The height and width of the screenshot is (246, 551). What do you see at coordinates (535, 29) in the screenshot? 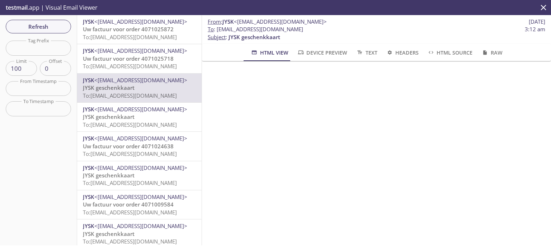
I see `span: 3:12 am` at bounding box center [535, 29].